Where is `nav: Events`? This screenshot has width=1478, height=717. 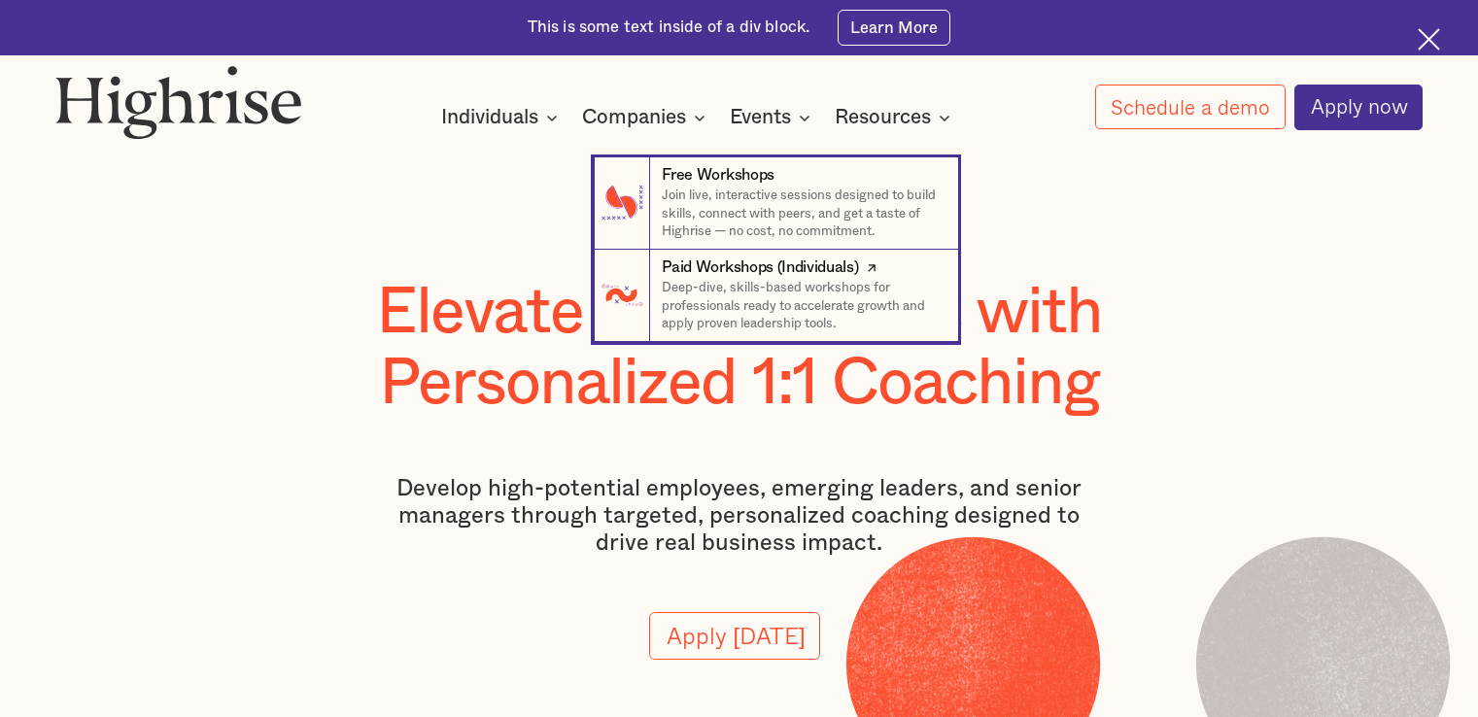
nav: Events is located at coordinates (739, 231).